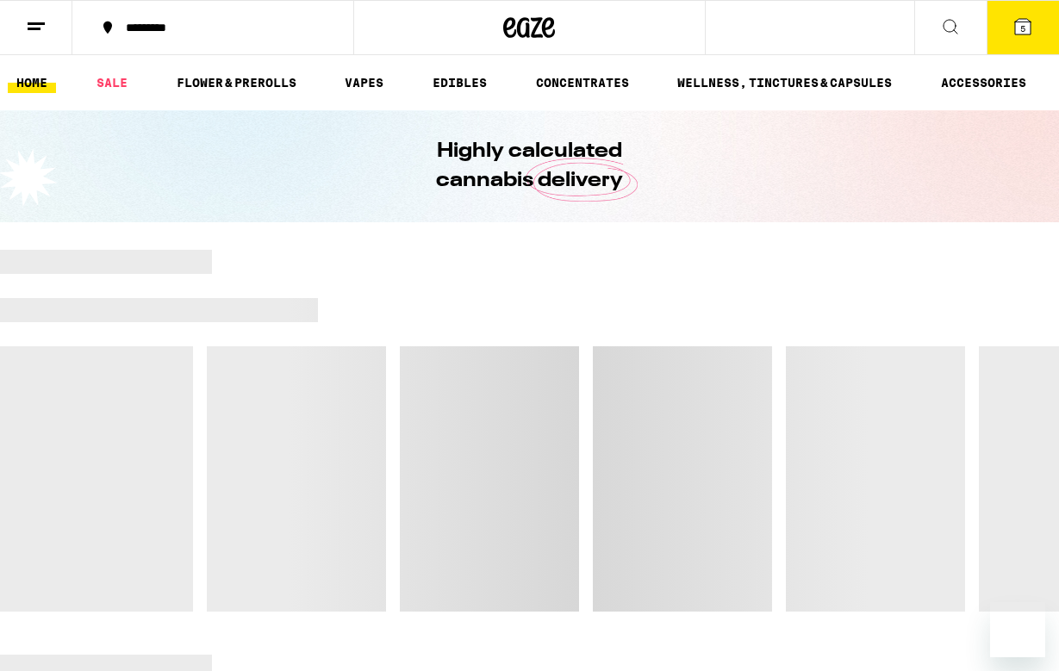  What do you see at coordinates (236, 83) in the screenshot?
I see `a: FLOWER & PREROLLS` at bounding box center [236, 83].